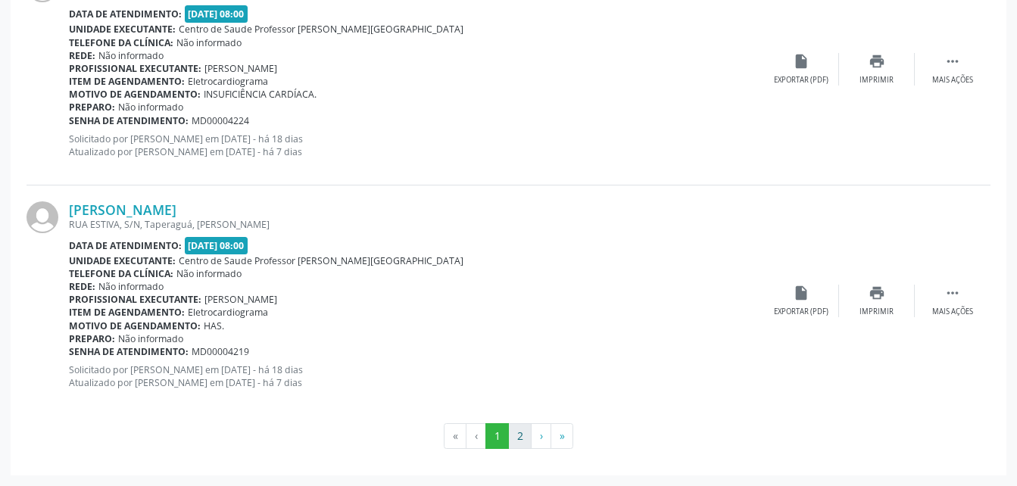  Describe the element at coordinates (220, 351) in the screenshot. I see `span: MD00004219` at that location.